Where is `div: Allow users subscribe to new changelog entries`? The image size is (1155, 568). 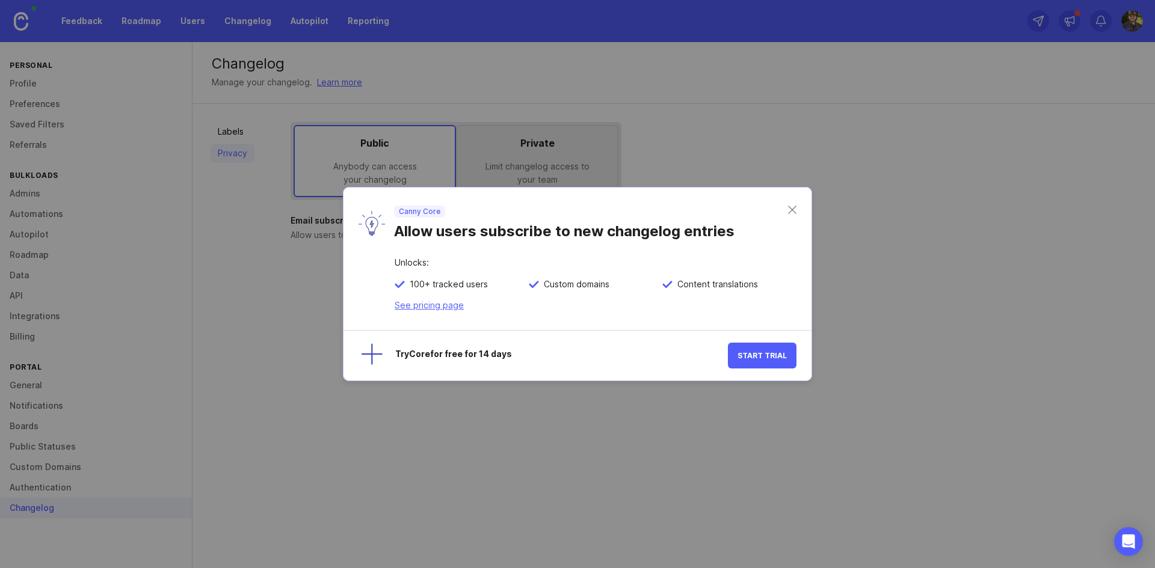
div: Allow users subscribe to new changelog entries is located at coordinates (590, 229).